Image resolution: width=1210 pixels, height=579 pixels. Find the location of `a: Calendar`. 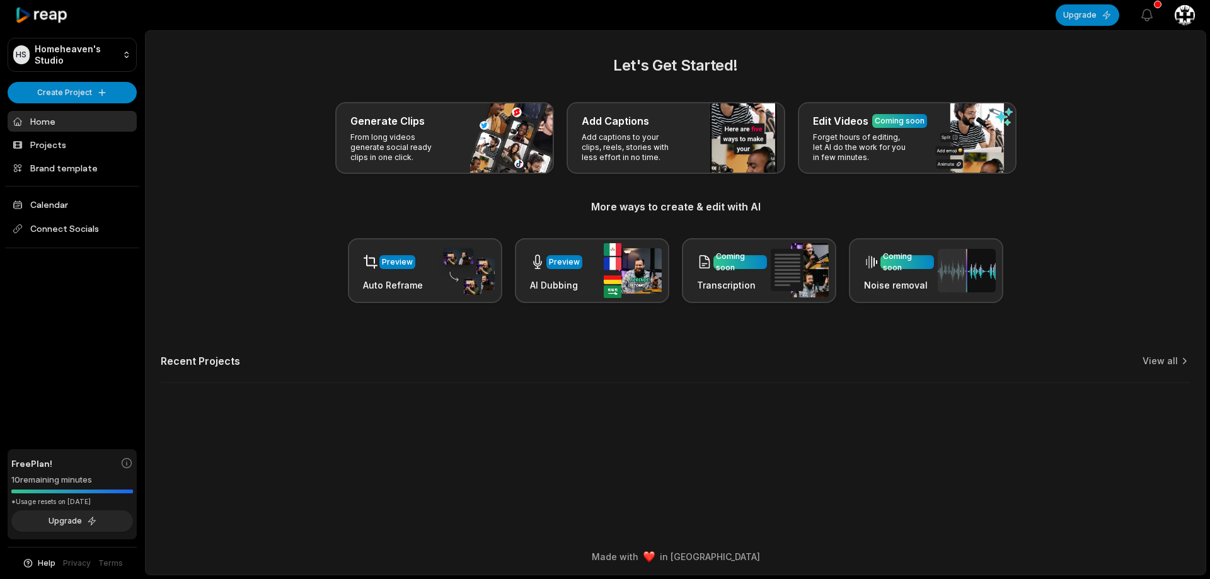

a: Calendar is located at coordinates (72, 204).